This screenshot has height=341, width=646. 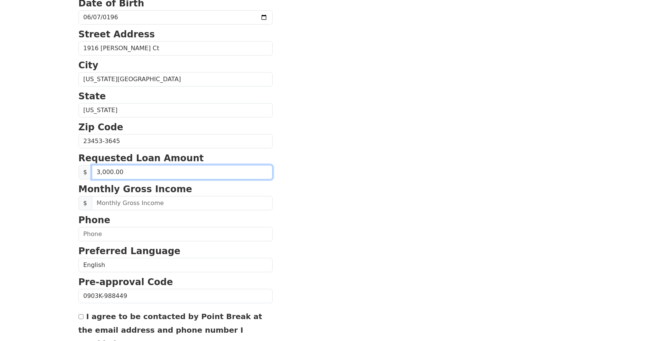 What do you see at coordinates (126, 282) in the screenshot?
I see `strong: Pre-approval Code` at bounding box center [126, 282].